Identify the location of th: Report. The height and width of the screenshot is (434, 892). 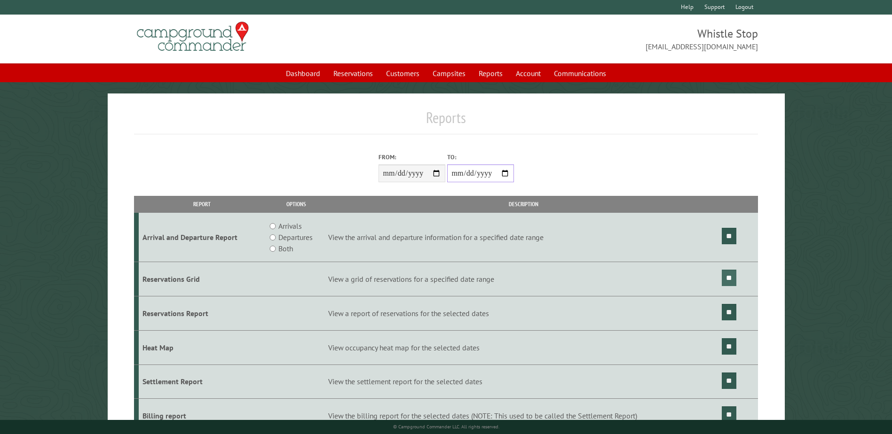
(202, 204).